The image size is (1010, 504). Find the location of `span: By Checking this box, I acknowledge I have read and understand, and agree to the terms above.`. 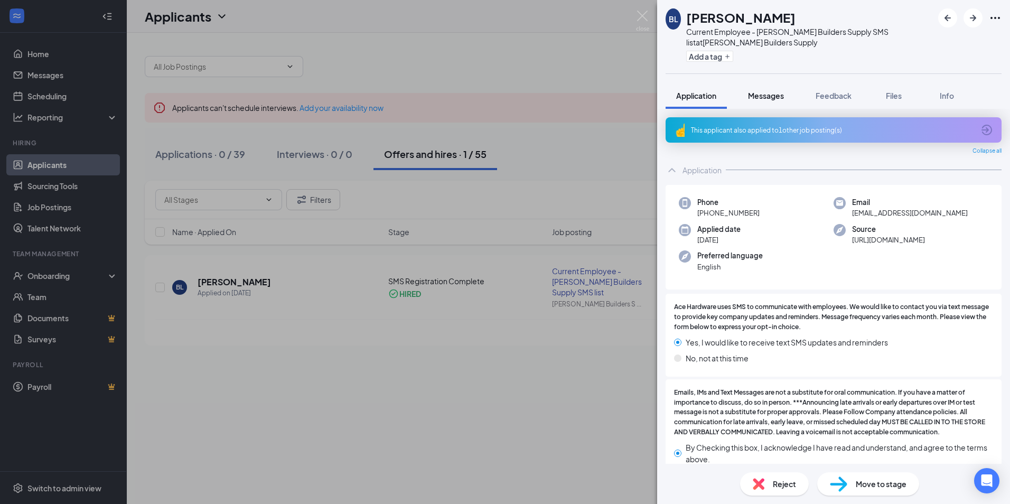

span: By Checking this box, I acknowledge I have read and understand, and agree to the terms above. is located at coordinates (839, 453).